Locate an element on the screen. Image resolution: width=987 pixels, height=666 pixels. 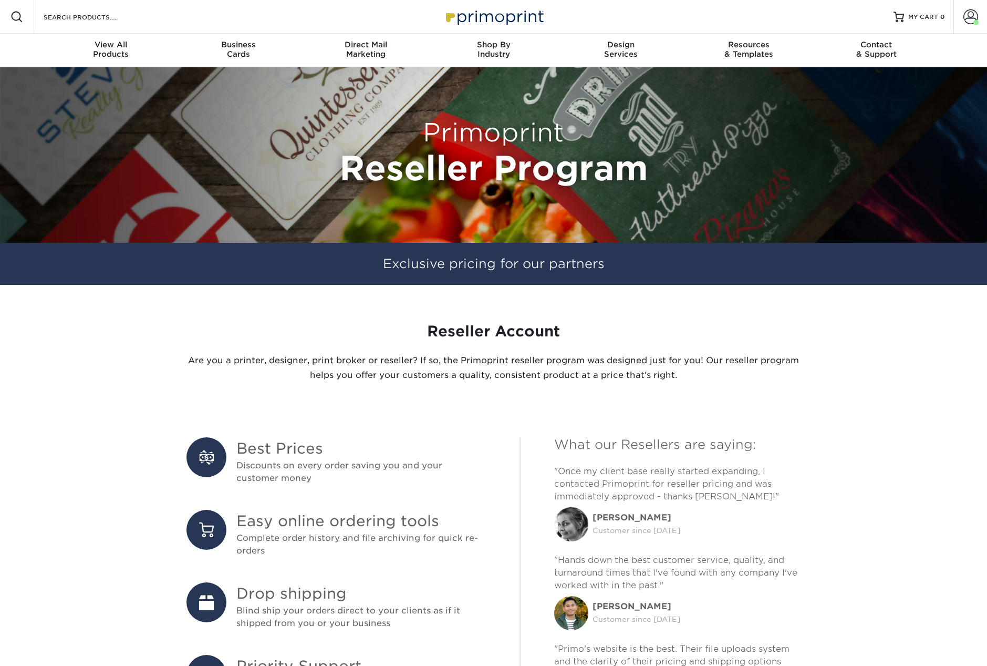
div: & Templates is located at coordinates (749, 49).